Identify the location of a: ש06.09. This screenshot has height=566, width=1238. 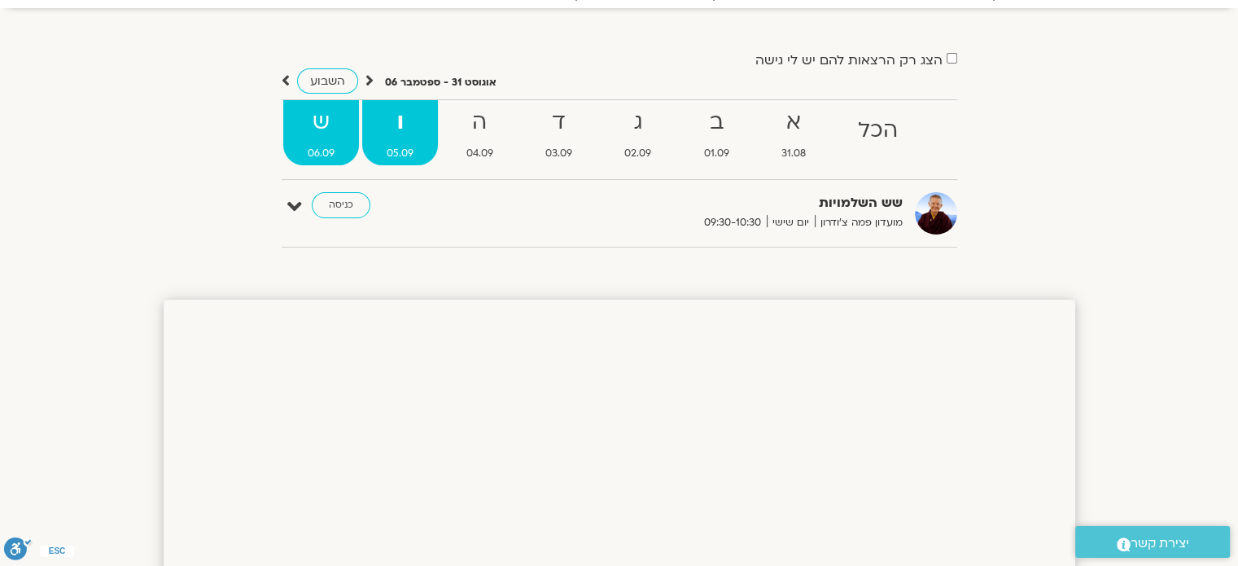
(321, 133).